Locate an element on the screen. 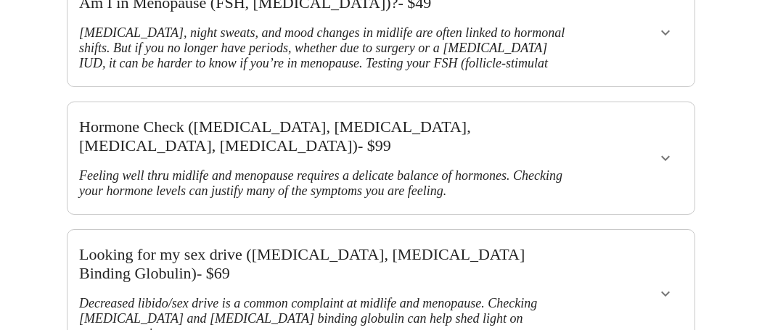 The width and height of the screenshot is (762, 330). h3: Feeling well thru midlife and menopause requires a delicate balance of hormones. Checking your ho... is located at coordinates (324, 184).